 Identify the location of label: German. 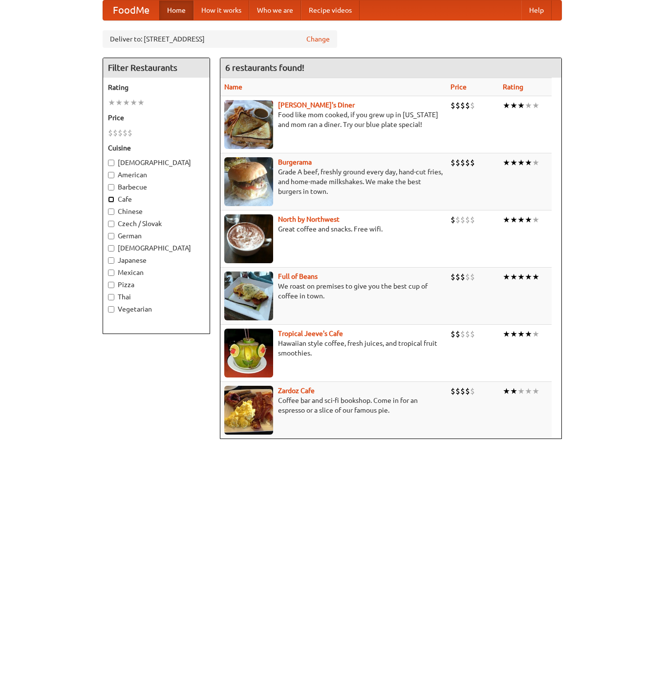
(156, 236).